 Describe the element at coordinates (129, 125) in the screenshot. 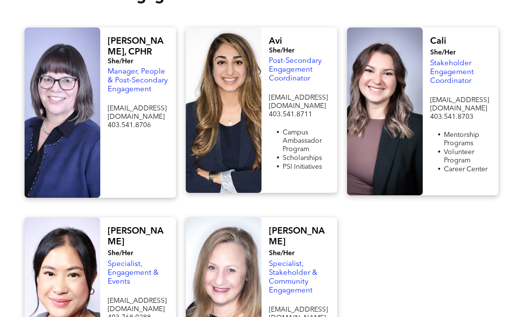

I see `span: 403.541.8706` at that location.